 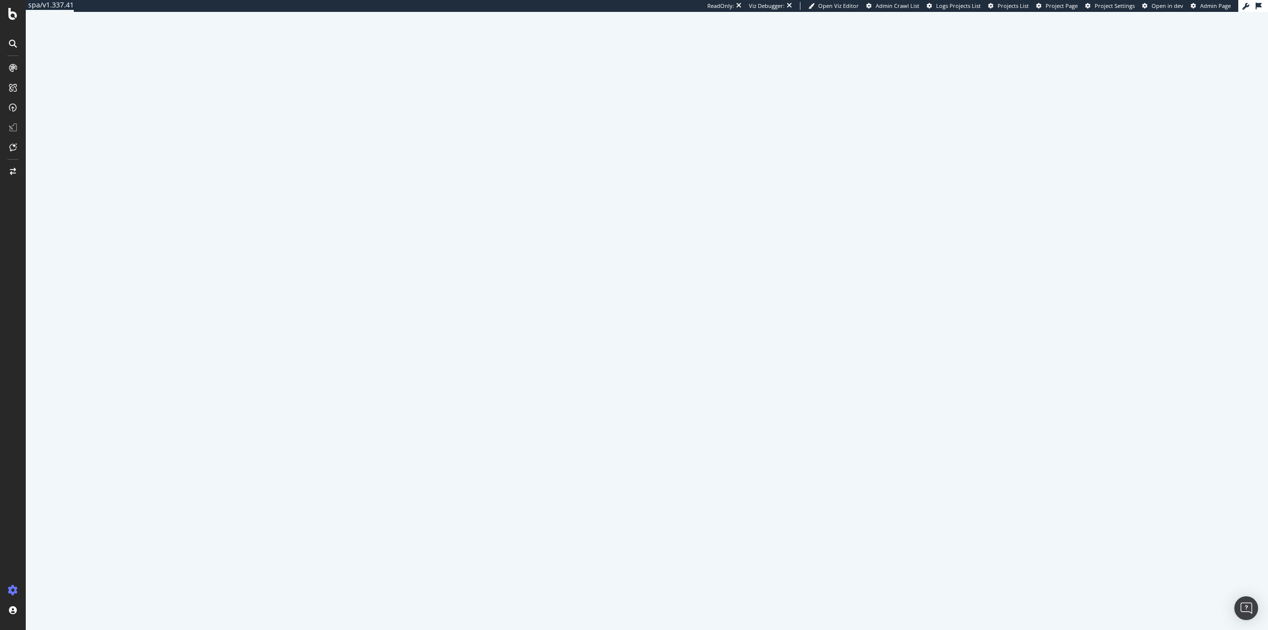 What do you see at coordinates (834, 6) in the screenshot?
I see `a: Open Viz Editor` at bounding box center [834, 6].